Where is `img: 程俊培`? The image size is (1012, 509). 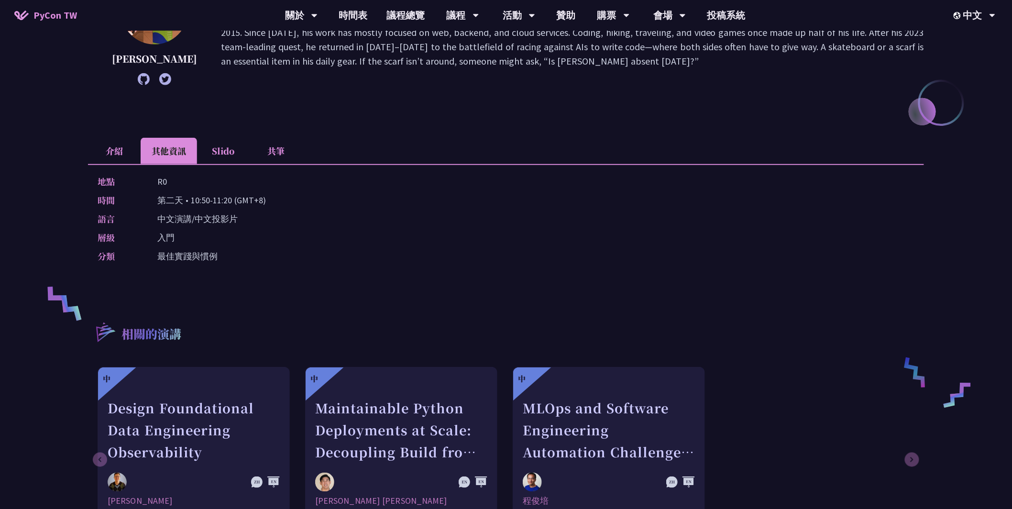
img: 程俊培 is located at coordinates (532, 482).